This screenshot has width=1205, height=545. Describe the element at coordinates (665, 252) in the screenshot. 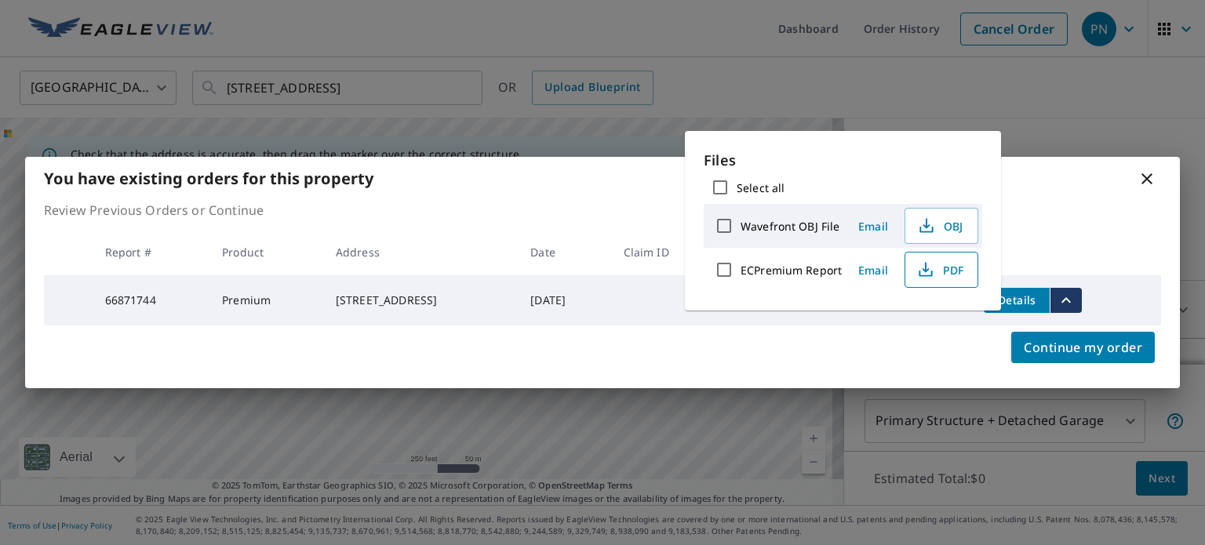

I see `th: Claim ID` at that location.